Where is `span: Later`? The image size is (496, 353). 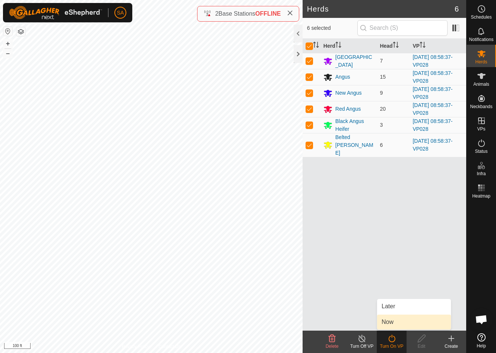 span: Later is located at coordinates (389, 307).